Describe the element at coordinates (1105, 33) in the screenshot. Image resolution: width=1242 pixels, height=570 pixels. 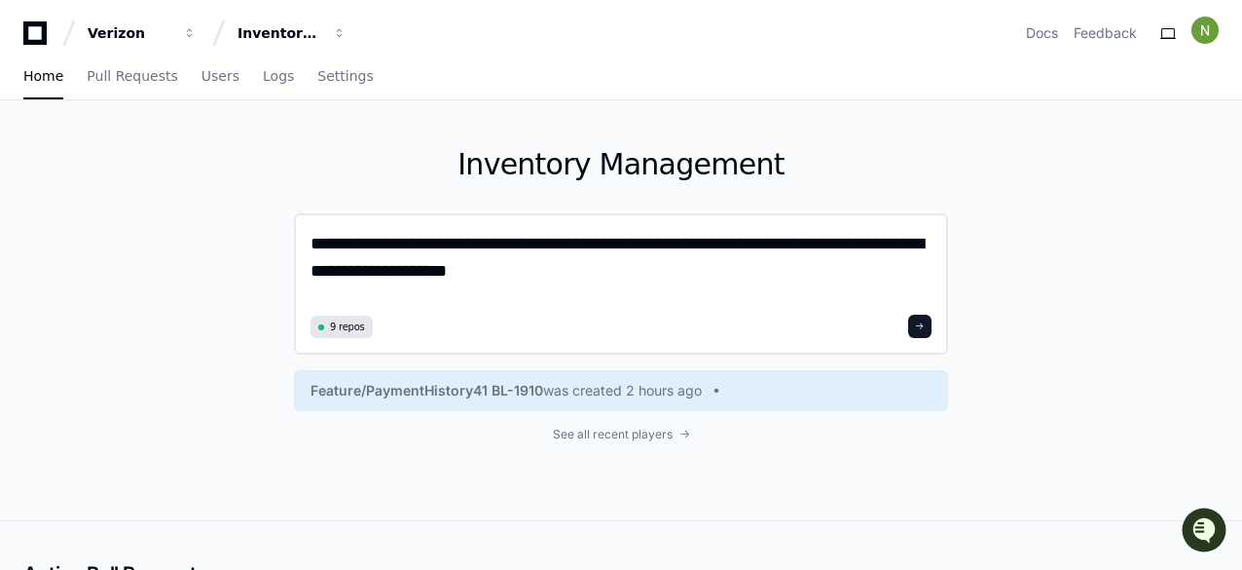
I see `button: Feedback` at that location.